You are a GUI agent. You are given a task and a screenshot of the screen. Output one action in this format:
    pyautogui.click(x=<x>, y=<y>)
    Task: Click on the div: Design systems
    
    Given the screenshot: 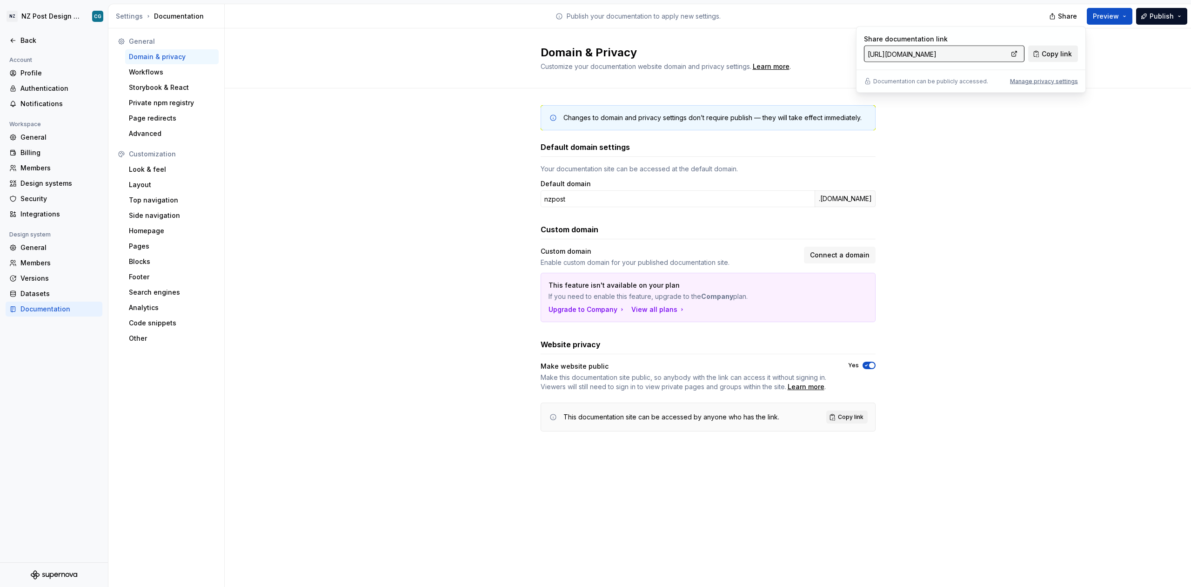 What is the action you would take?
    pyautogui.click(x=60, y=183)
    